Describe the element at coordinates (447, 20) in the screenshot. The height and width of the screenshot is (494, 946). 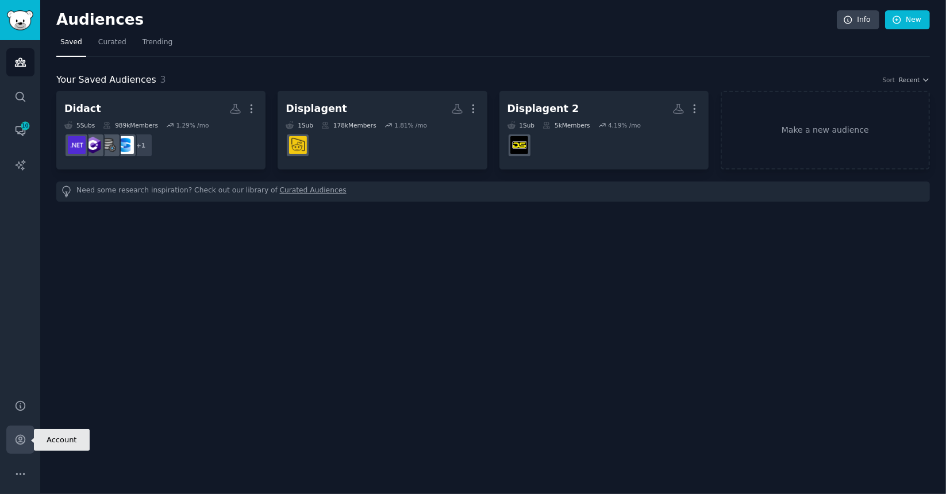
I see `h2: Audiences` at that location.